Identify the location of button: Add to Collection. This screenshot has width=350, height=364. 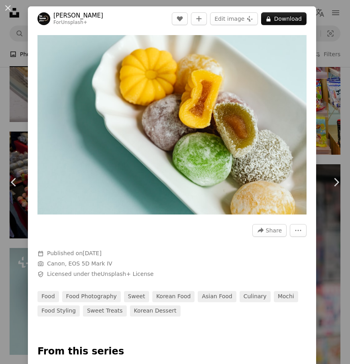
(199, 19).